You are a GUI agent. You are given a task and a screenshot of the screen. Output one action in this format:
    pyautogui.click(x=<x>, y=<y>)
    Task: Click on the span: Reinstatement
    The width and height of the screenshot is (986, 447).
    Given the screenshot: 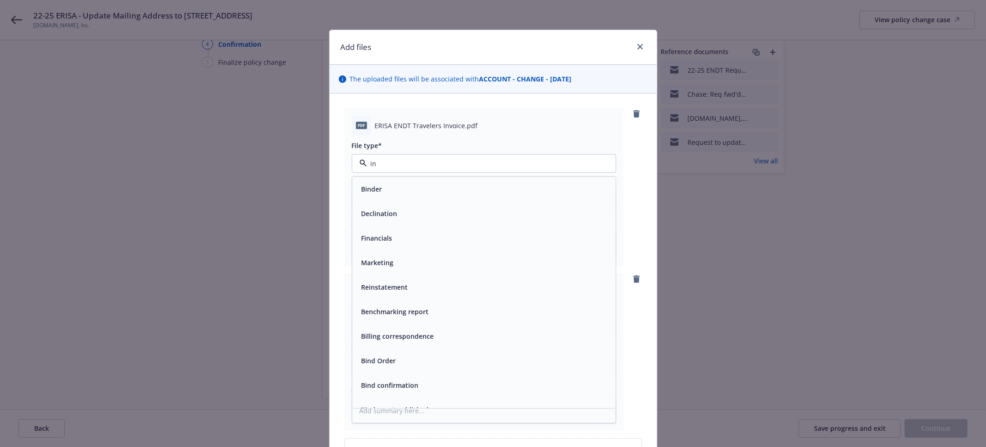 What is the action you would take?
    pyautogui.click(x=385, y=287)
    